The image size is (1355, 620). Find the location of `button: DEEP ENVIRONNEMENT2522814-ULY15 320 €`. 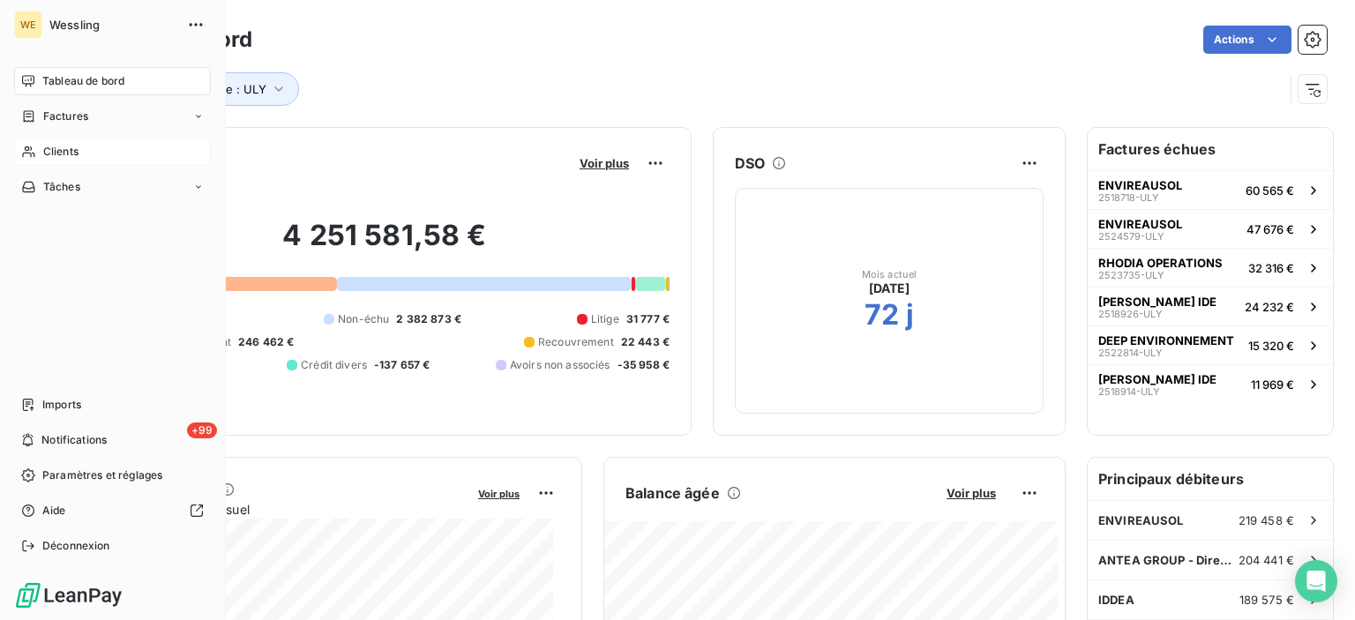

button: DEEP ENVIRONNEMENT2522814-ULY15 320 € is located at coordinates (1210, 345).